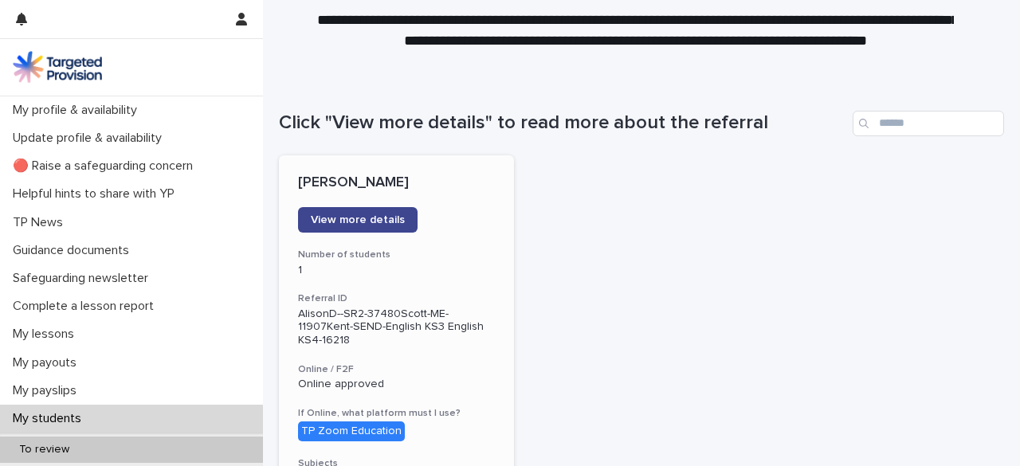  Describe the element at coordinates (57, 67) in the screenshot. I see `img: M5nRWzHhSzIhMunXDL62` at that location.